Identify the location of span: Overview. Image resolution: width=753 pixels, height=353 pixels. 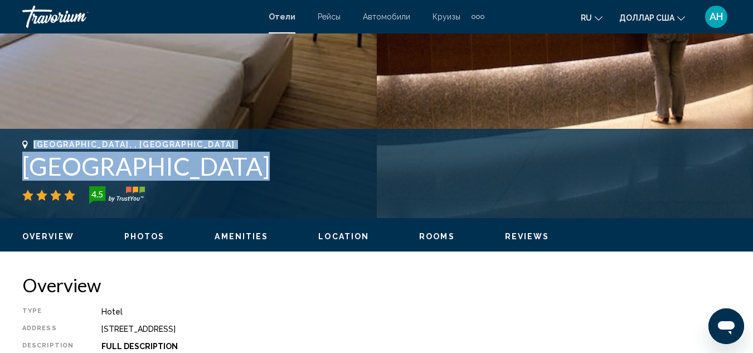
(48, 236).